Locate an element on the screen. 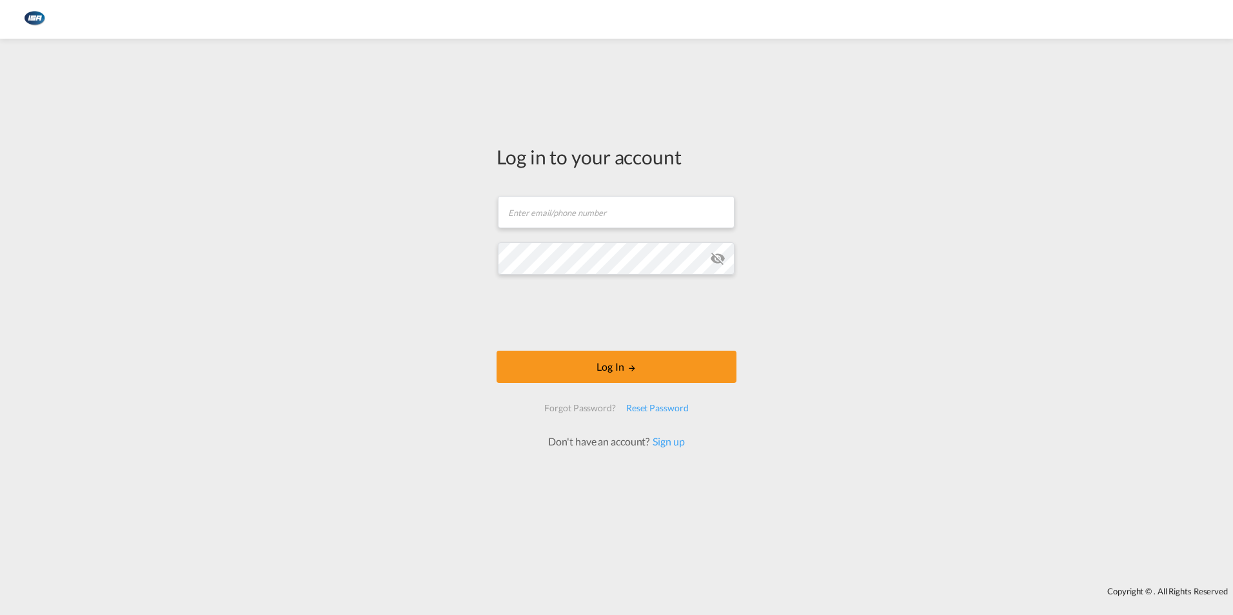 The height and width of the screenshot is (615, 1233). img: 1aa151c0c08011ec8d6f413816f9a227.png is located at coordinates (34, 19).